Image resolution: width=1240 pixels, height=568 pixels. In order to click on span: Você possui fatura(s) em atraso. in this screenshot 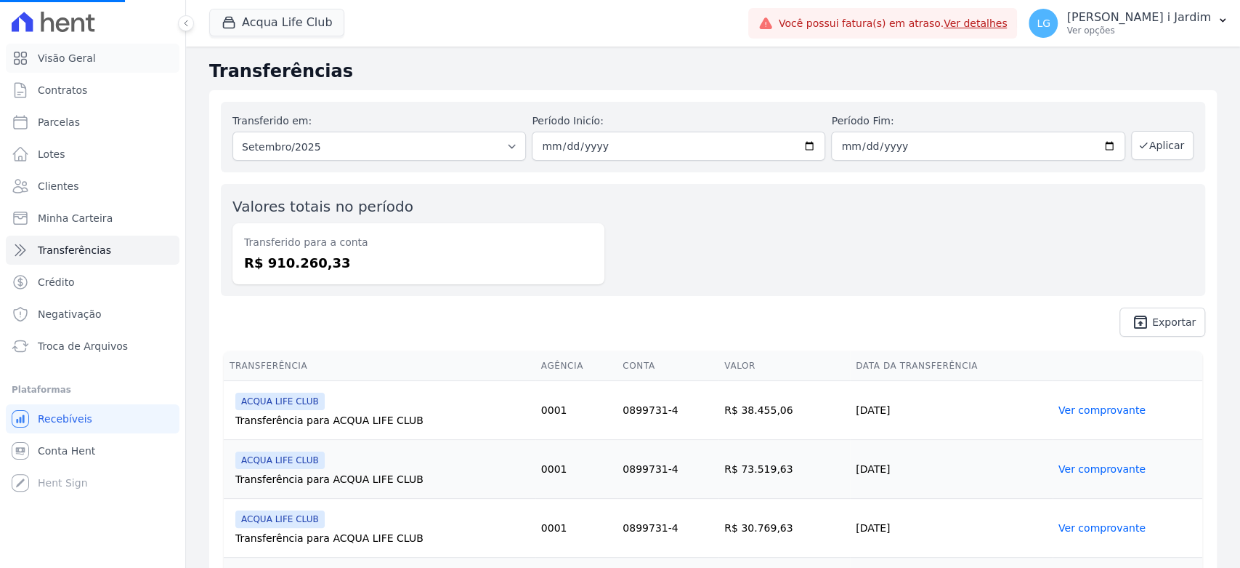, I will do `click(893, 23)`.